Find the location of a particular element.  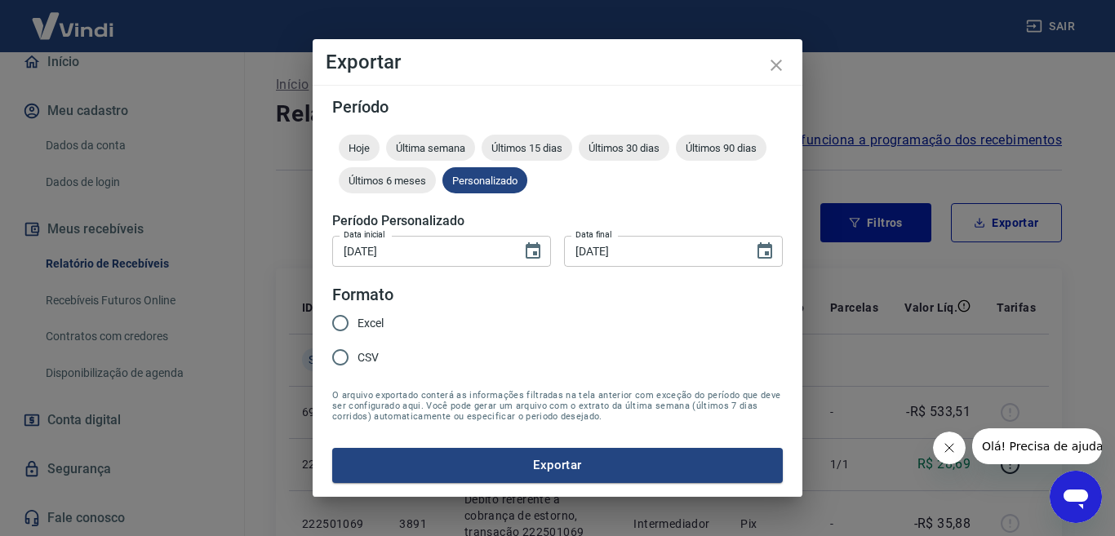

h5: Período Personalizado is located at coordinates (557, 221).